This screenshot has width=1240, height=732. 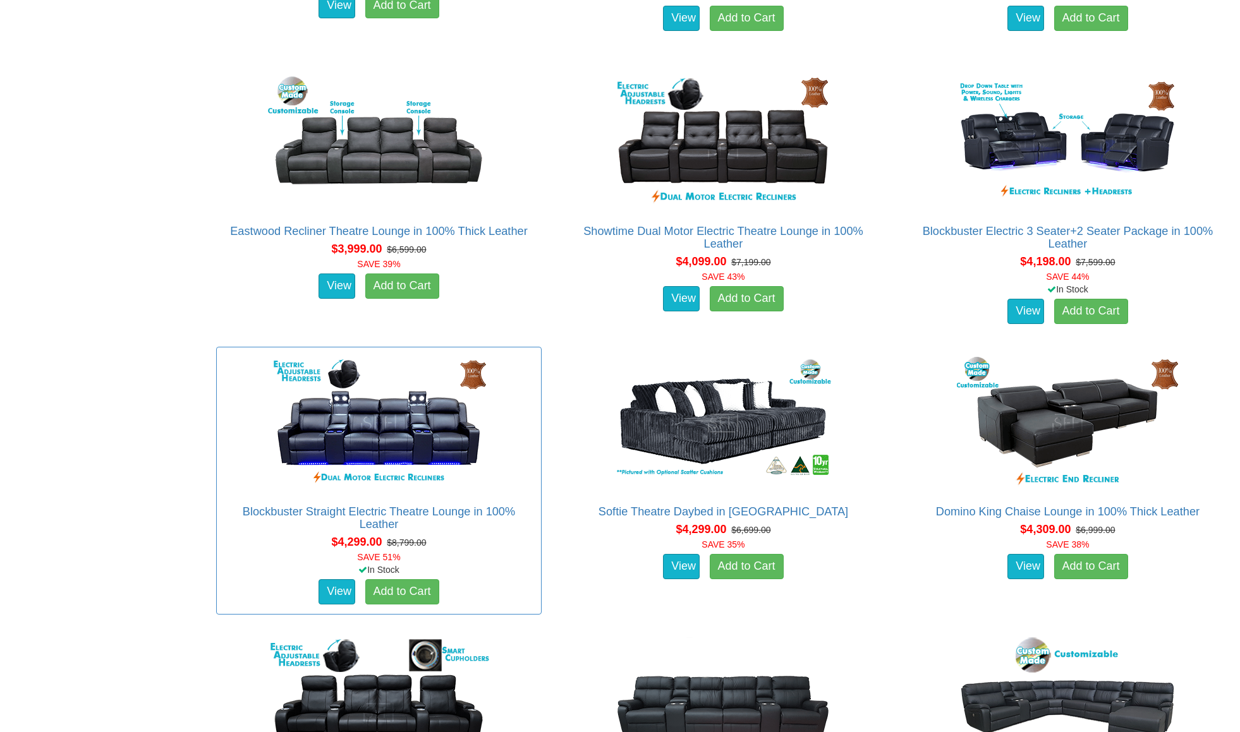 I want to click on del: $8,799.00, so click(x=406, y=543).